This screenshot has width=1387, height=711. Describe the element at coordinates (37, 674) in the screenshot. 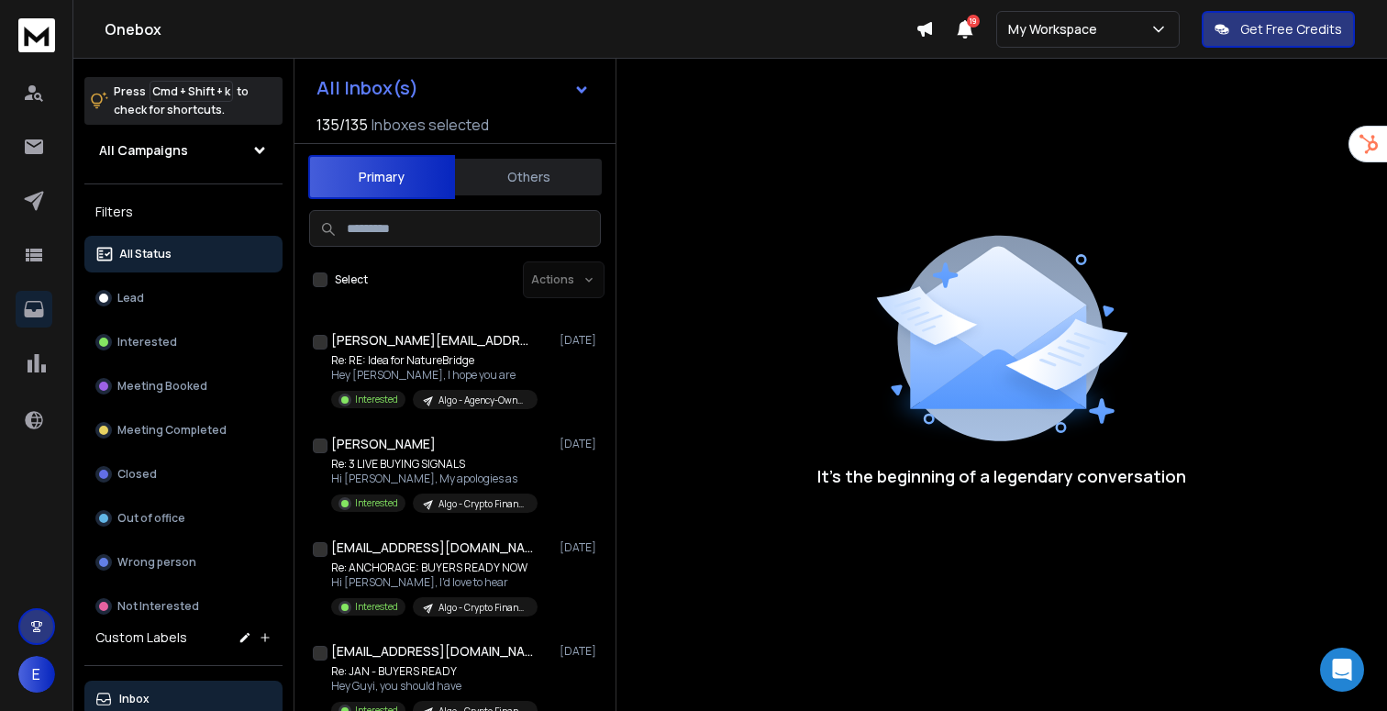

I see `span: E` at that location.